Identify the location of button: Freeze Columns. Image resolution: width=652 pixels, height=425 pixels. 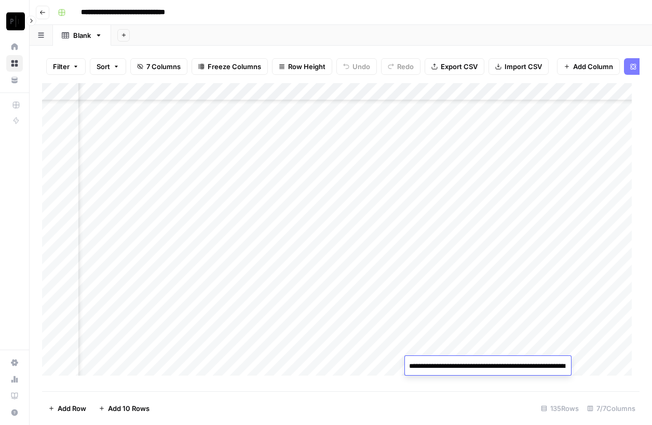
(229, 66).